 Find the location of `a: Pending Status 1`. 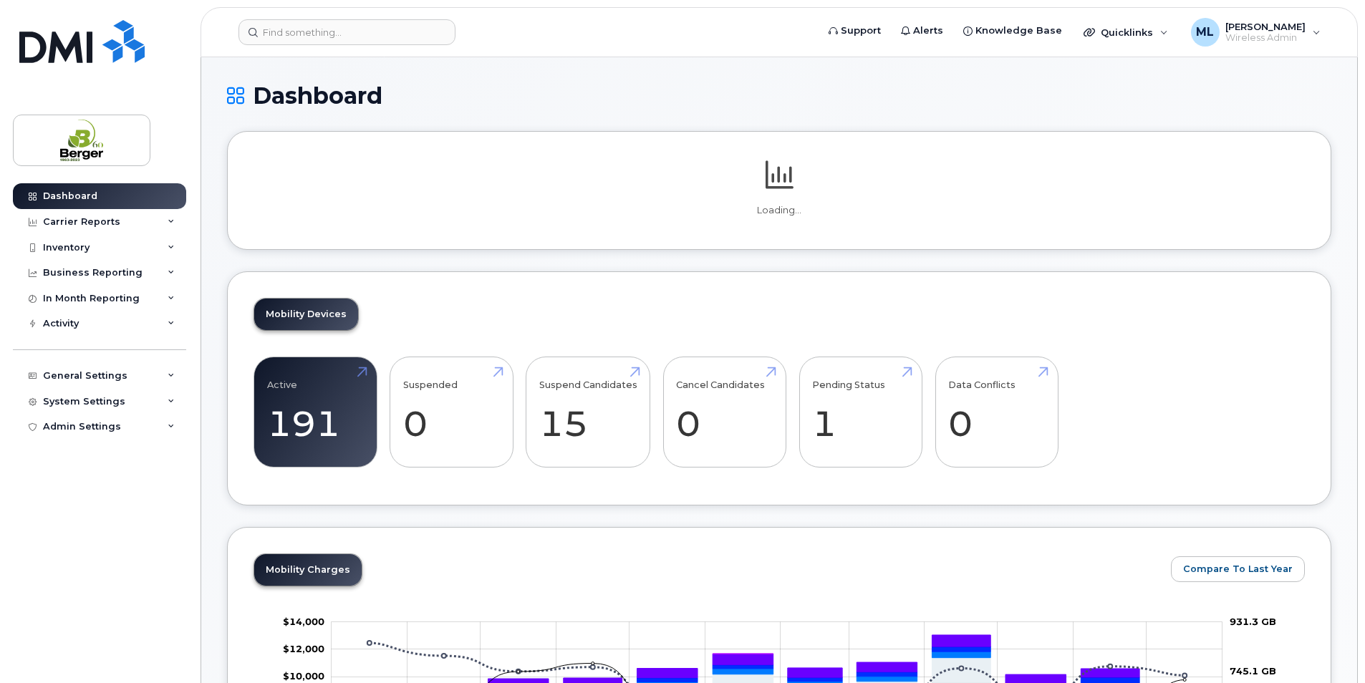

a: Pending Status 1 is located at coordinates (860, 413).